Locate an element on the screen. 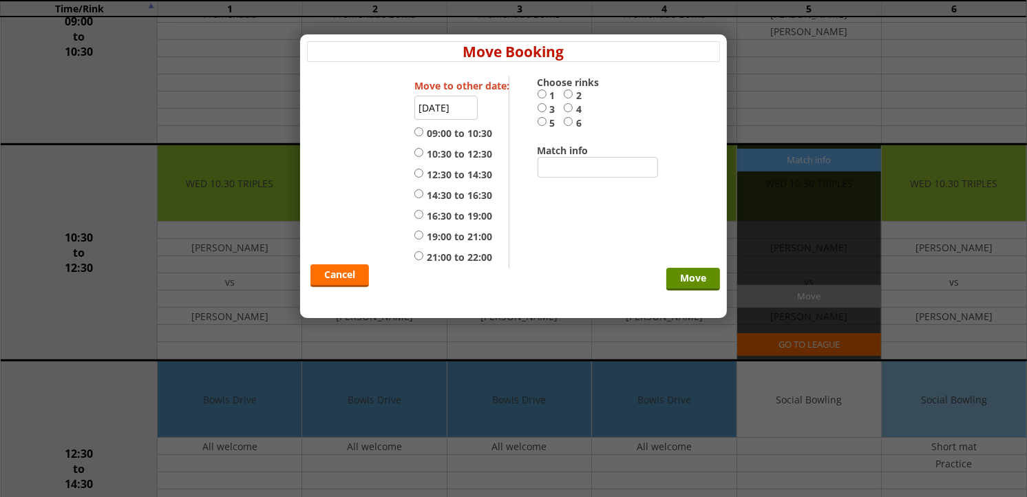 This screenshot has width=1027, height=497. label: 10:30 to 12:30 is located at coordinates (453, 154).